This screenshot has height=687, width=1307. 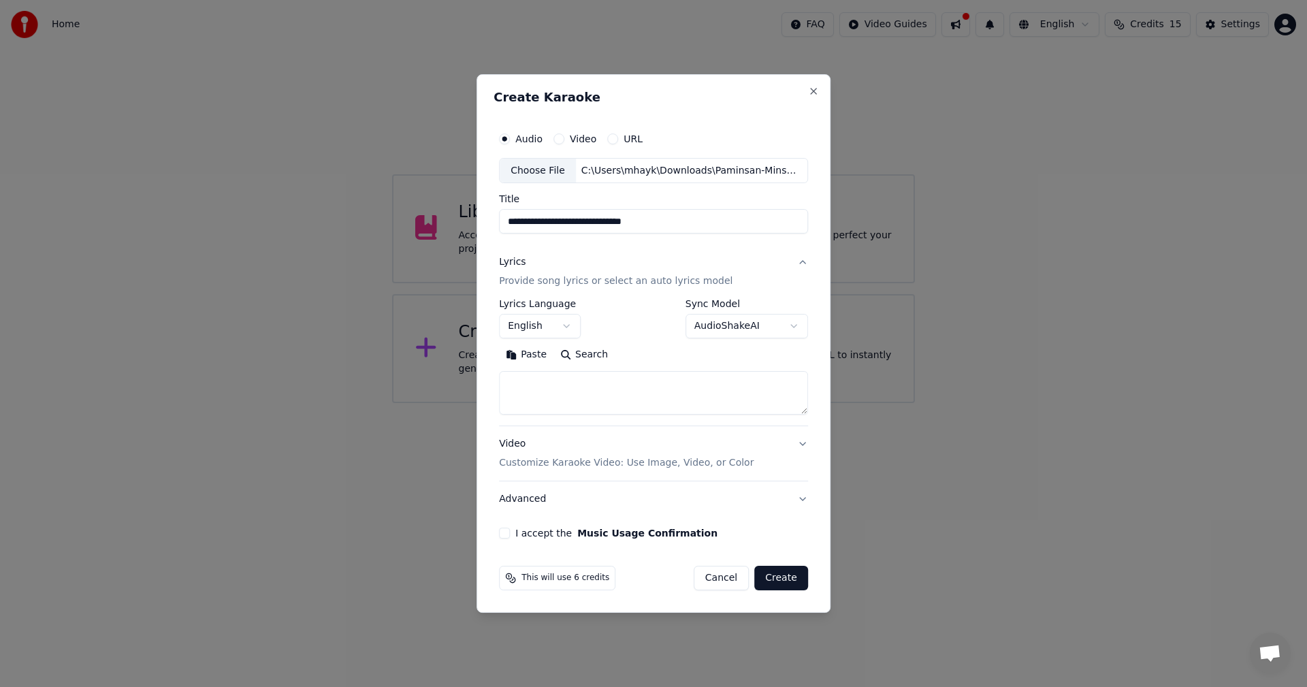 I want to click on button: Search, so click(x=584, y=355).